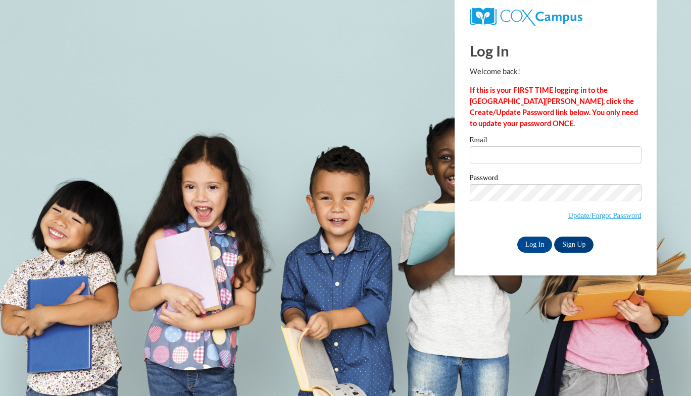 This screenshot has width=691, height=396. I want to click on h1: Log In, so click(556, 51).